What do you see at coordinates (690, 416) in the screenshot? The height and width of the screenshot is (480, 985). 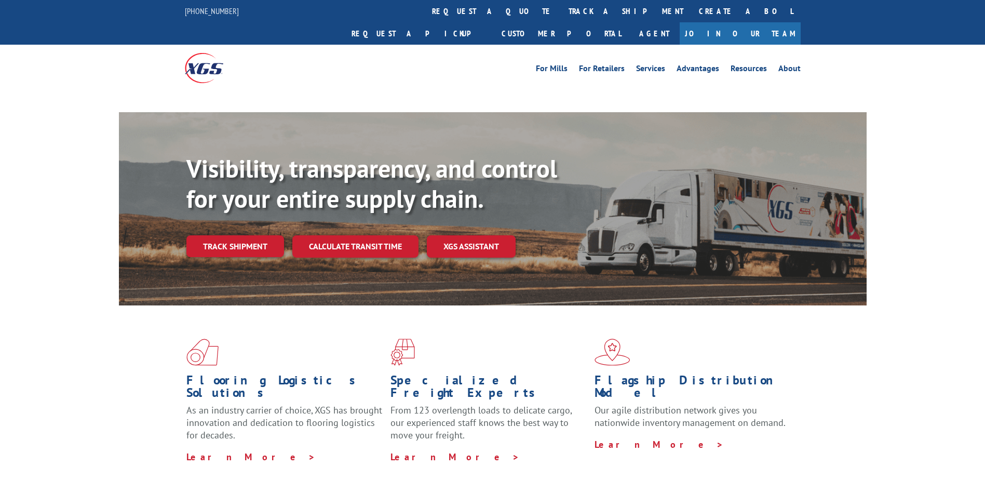 I see `span: Our agile distribution network gives you nationwide inventory management on demand.` at bounding box center [690, 416].